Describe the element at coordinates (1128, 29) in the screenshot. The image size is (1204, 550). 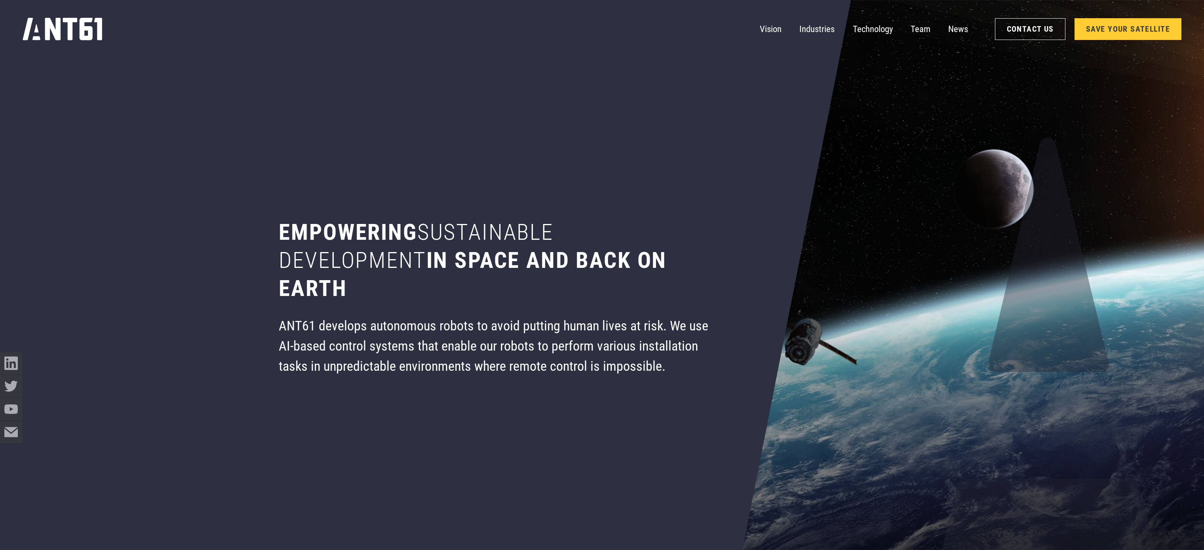
I see `a: SAVE YOUR SATELLITE` at that location.